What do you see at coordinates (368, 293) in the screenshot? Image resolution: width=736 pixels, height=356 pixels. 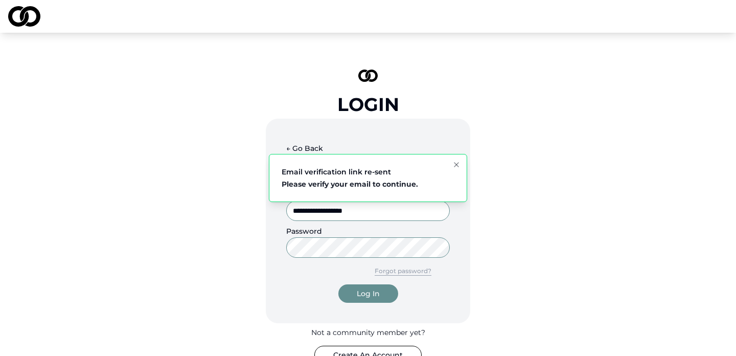 I see `button: Log In` at bounding box center [368, 293].